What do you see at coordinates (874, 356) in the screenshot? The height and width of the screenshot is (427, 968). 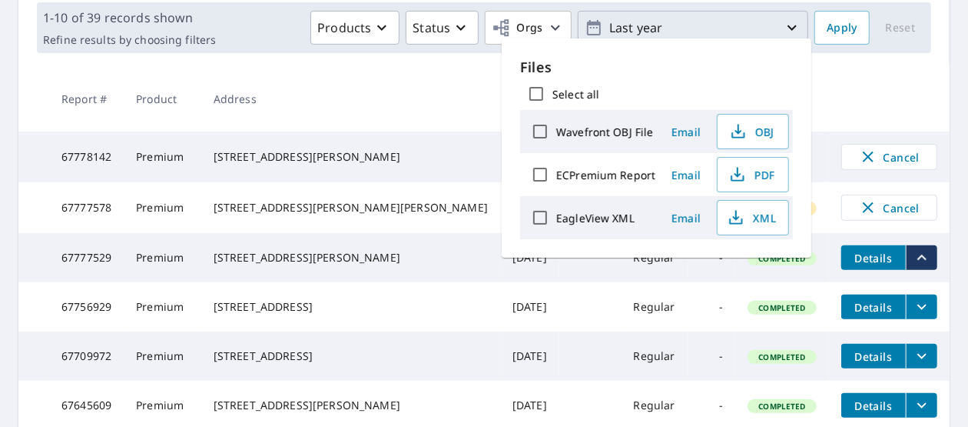 I see `button: detailsBtn-67709972` at bounding box center [874, 356].